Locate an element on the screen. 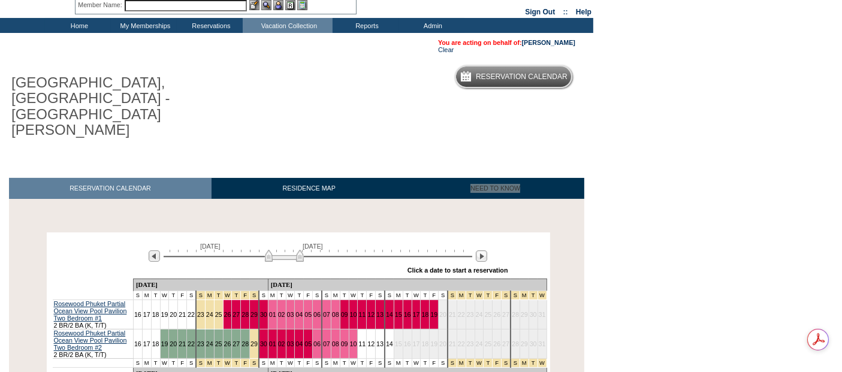 This screenshot has height=372, width=842. a: 08 is located at coordinates (335, 344).